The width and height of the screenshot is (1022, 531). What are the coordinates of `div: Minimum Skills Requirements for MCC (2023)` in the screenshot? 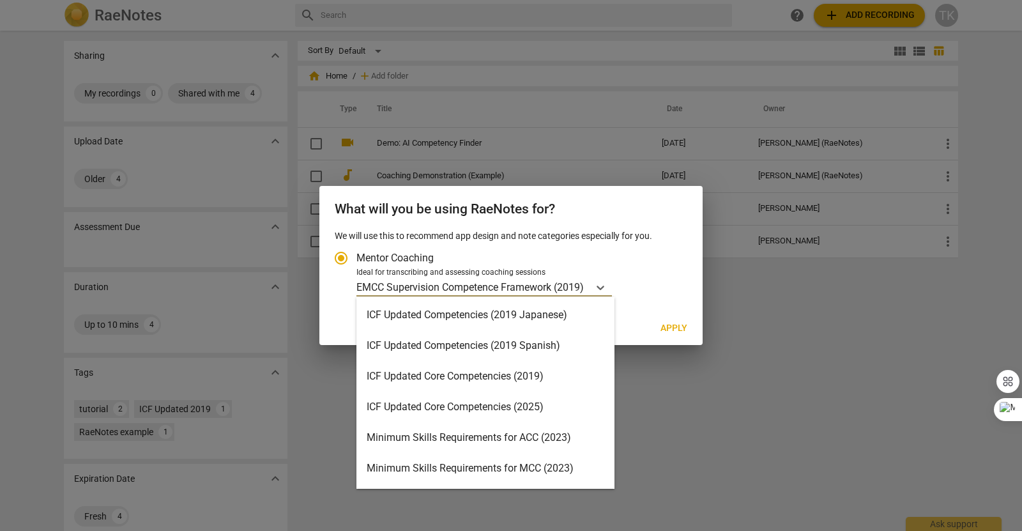 It's located at (485, 468).